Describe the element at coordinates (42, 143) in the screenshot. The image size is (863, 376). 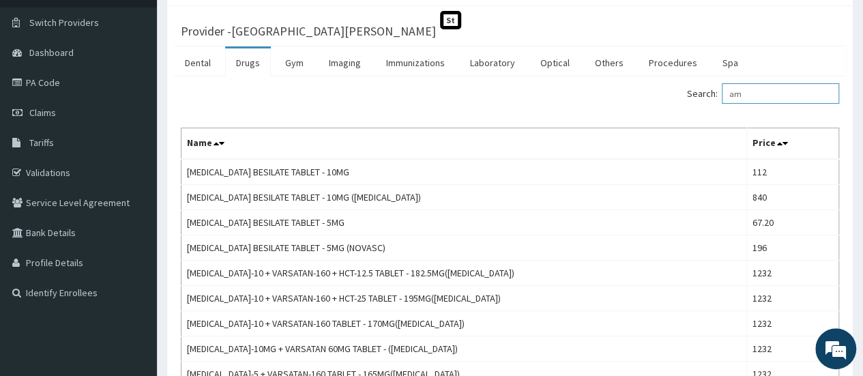
I see `span: Tariffs` at that location.